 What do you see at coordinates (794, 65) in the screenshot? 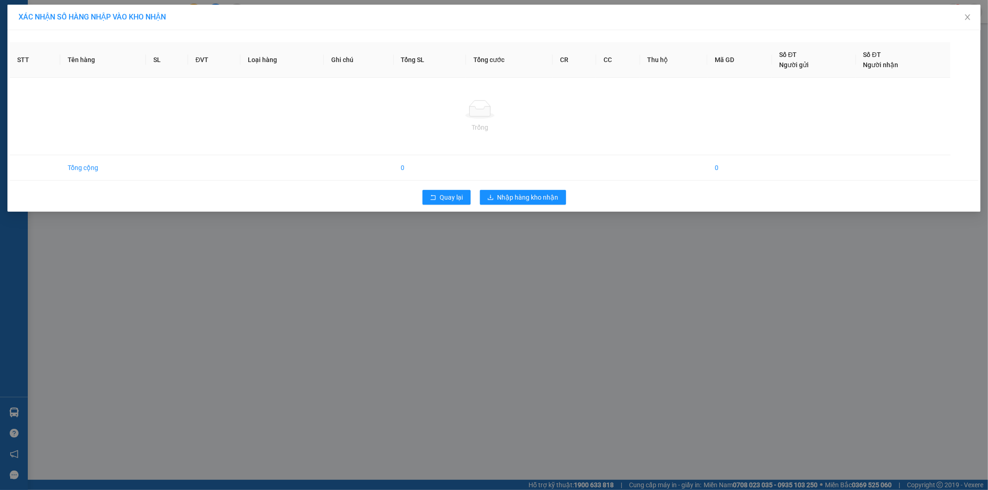
I see `span: Người gửi` at bounding box center [794, 65].